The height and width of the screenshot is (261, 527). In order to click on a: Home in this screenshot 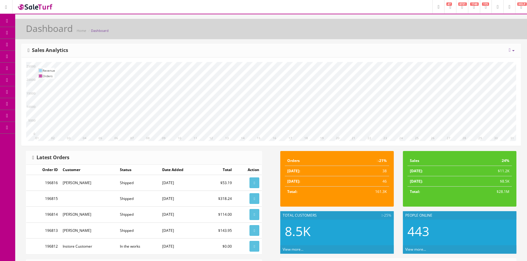, I will do `click(81, 30)`.